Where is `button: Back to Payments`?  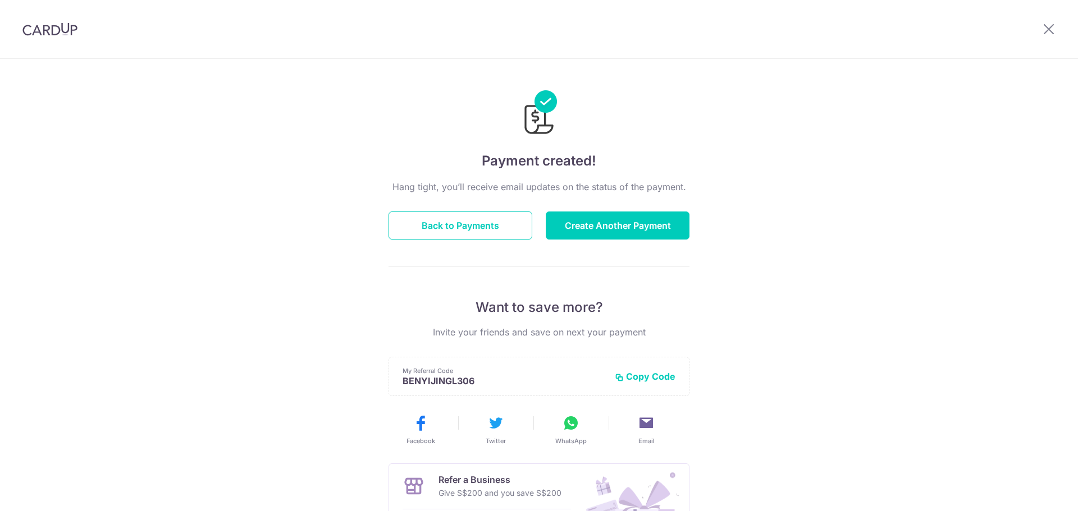 button: Back to Payments is located at coordinates (460, 226).